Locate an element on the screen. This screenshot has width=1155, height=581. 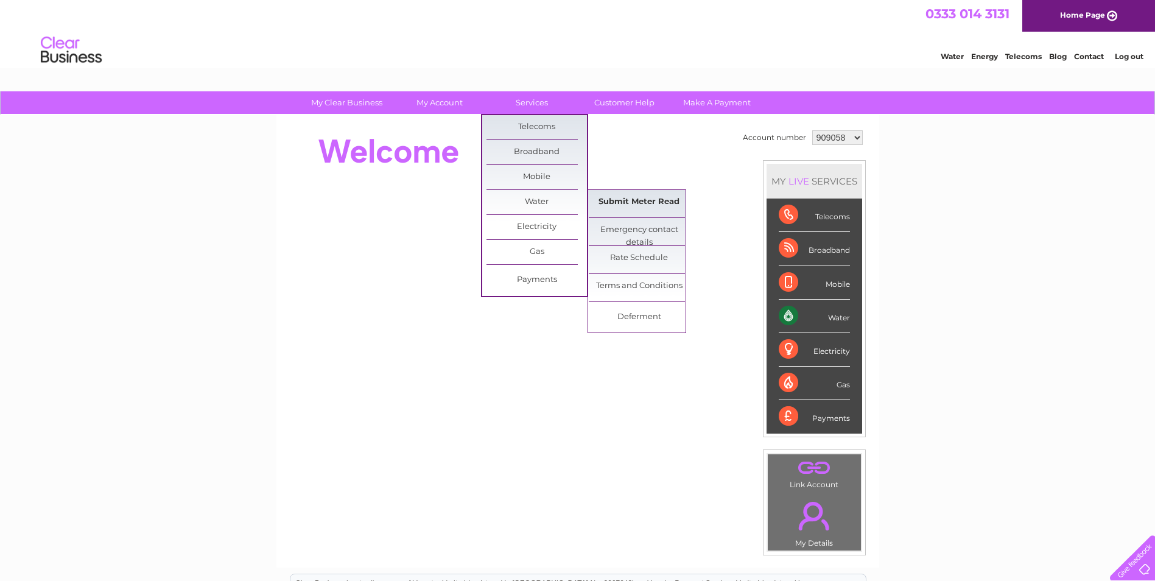
span: 0333 014 3131 is located at coordinates (968, 13).